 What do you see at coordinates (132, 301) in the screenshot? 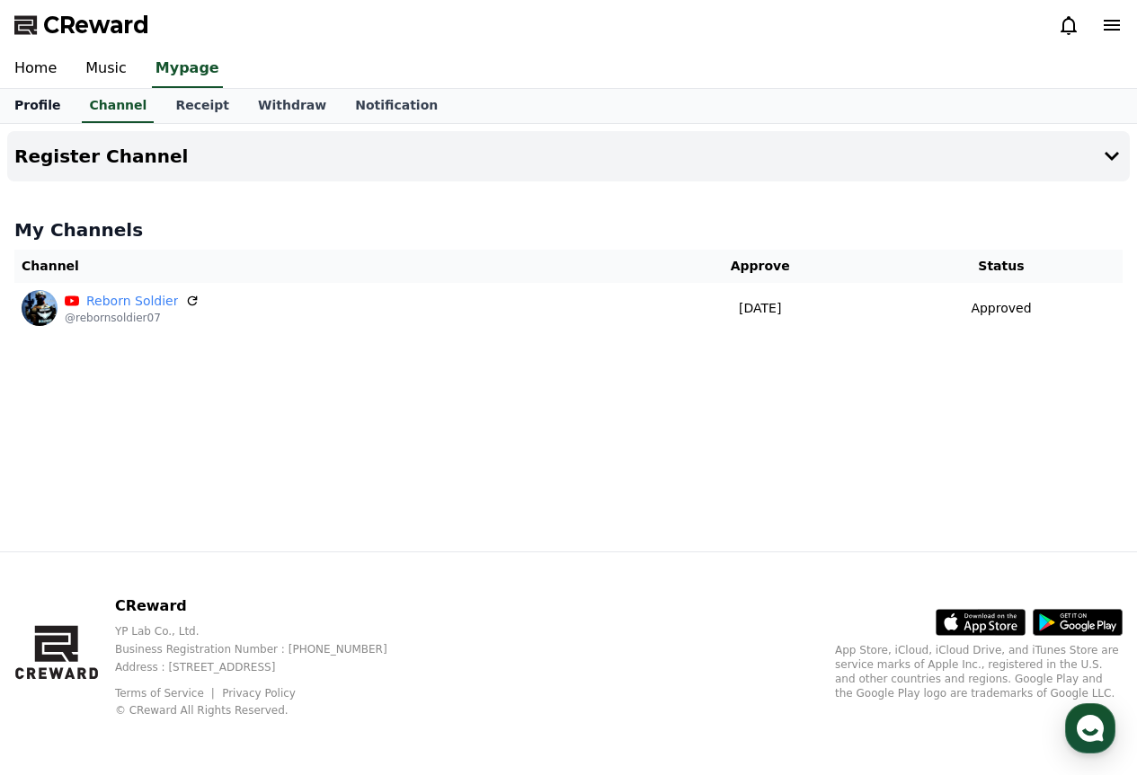
I see `a: Reborn Soldier` at bounding box center [132, 301].